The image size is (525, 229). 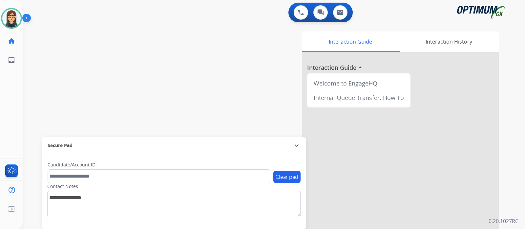 I want to click on mat-icon: inbox, so click(x=11, y=60).